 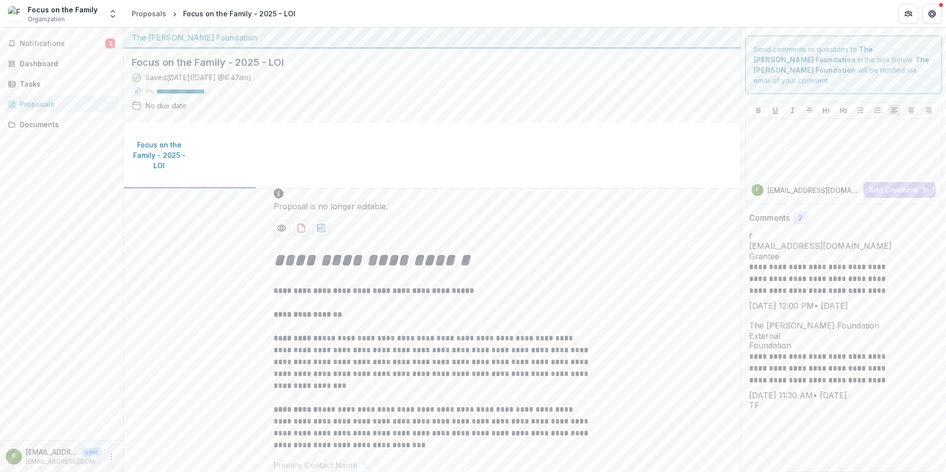 What do you see at coordinates (166, 105) in the screenshot?
I see `div: No due date` at bounding box center [166, 105].